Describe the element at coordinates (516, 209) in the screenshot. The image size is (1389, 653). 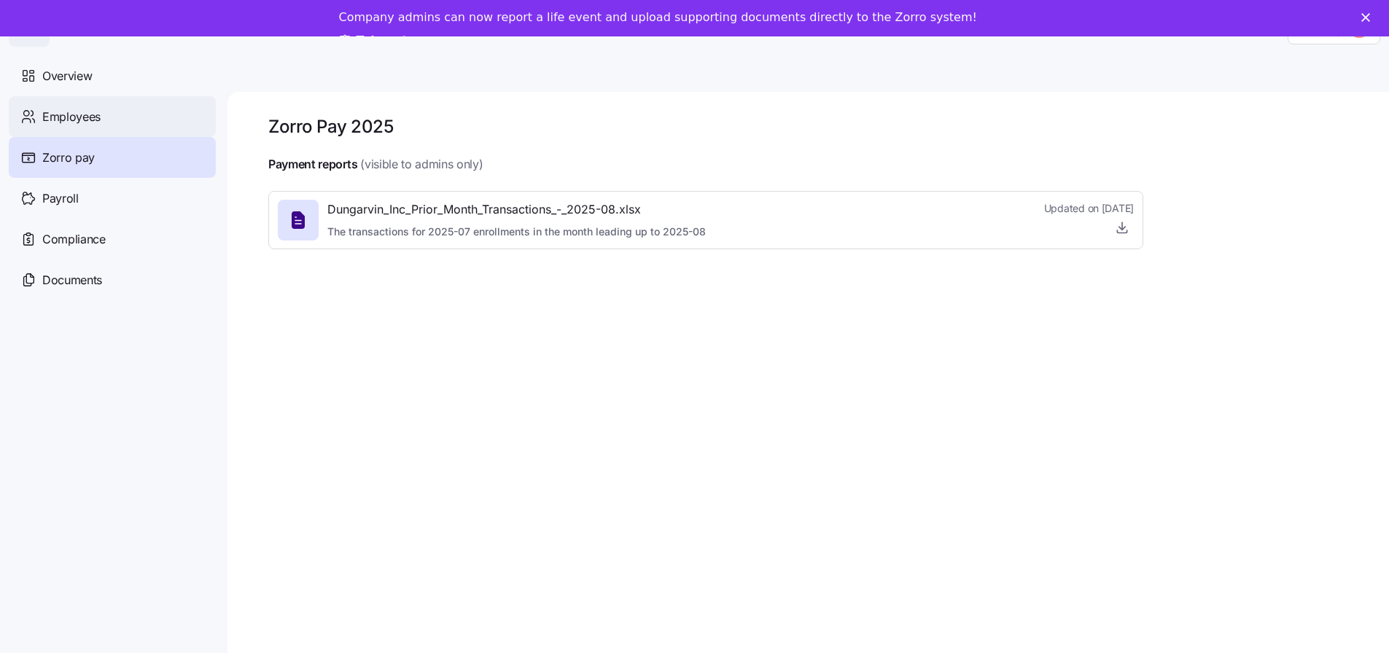
I see `span: Dungarvin_Inc_Prior_Month_Transactions_-_2025-08.xlsx` at that location.